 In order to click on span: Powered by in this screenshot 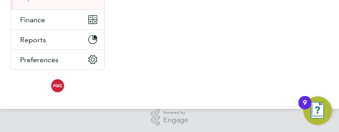, I will do `click(176, 113)`.